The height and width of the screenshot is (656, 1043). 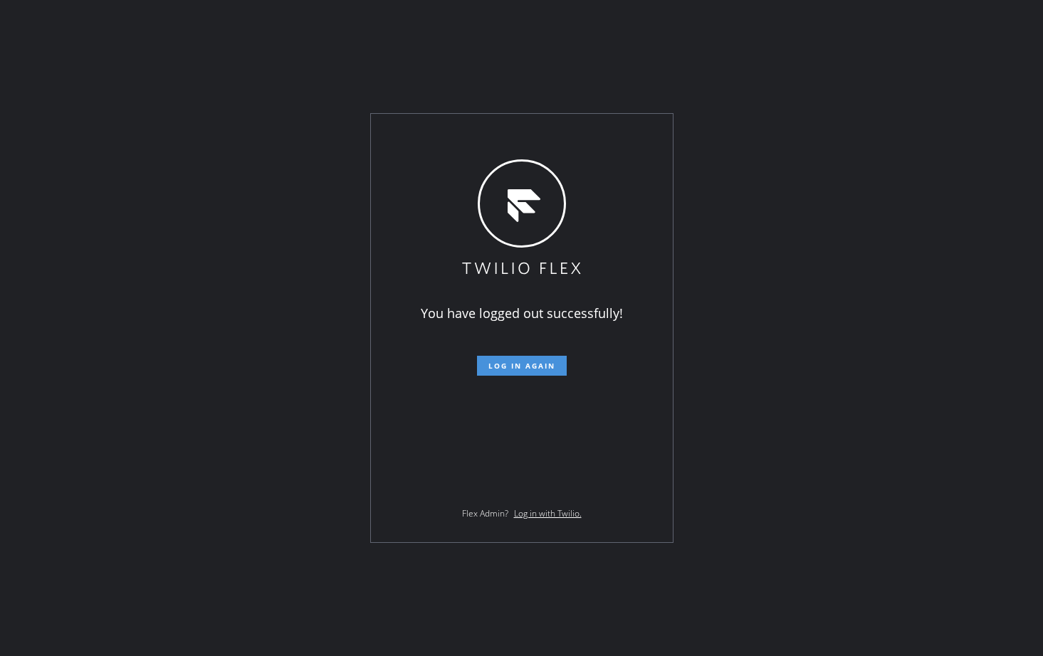 What do you see at coordinates (522, 313) in the screenshot?
I see `span: You have logged out successfully!` at bounding box center [522, 313].